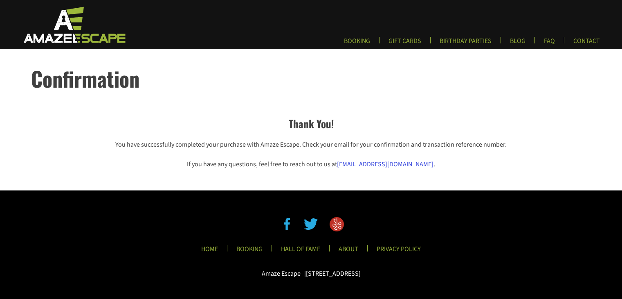  I want to click on a: GIFT CARDS, so click(405, 43).